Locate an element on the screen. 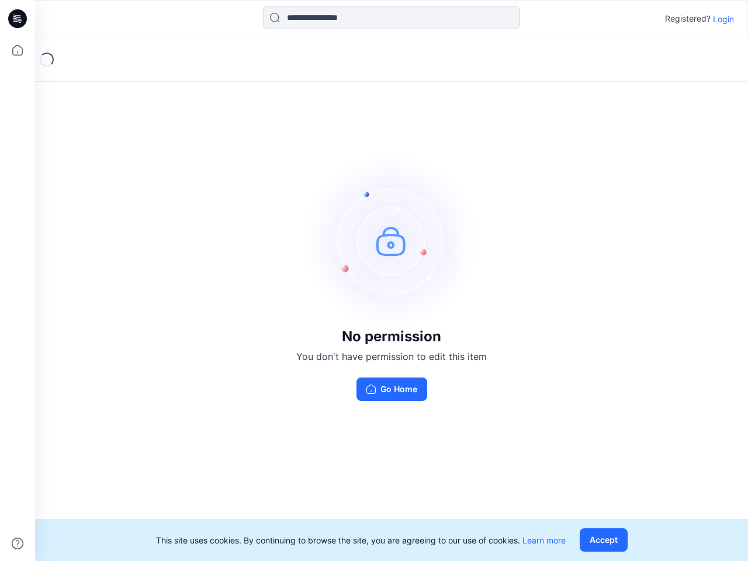 The height and width of the screenshot is (561, 748). p: Registered? is located at coordinates (688, 19).